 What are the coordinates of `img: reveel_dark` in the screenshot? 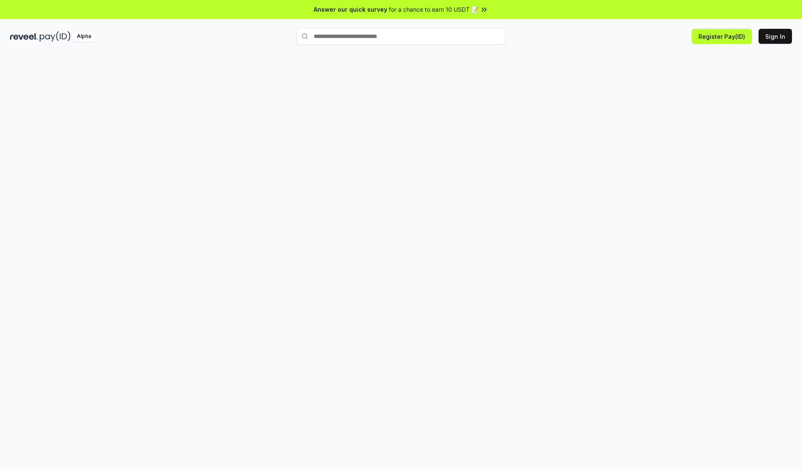 It's located at (24, 36).